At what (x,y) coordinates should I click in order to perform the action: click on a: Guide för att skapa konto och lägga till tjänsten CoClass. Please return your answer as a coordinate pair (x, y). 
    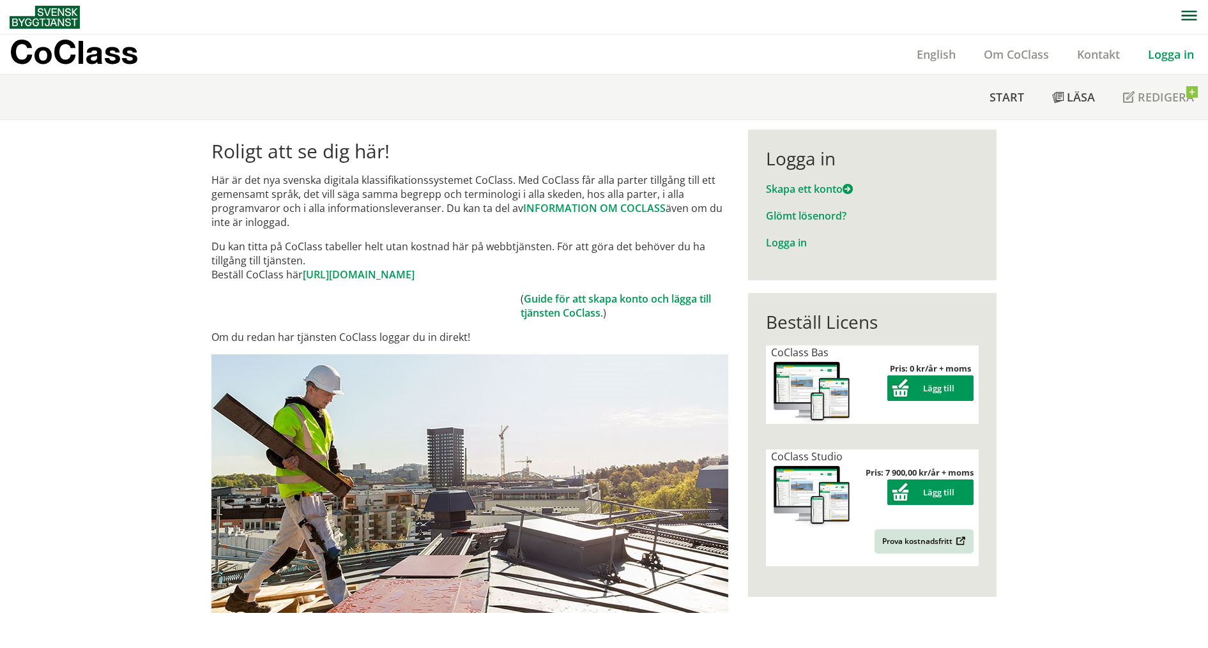
    Looking at the image, I should click on (616, 306).